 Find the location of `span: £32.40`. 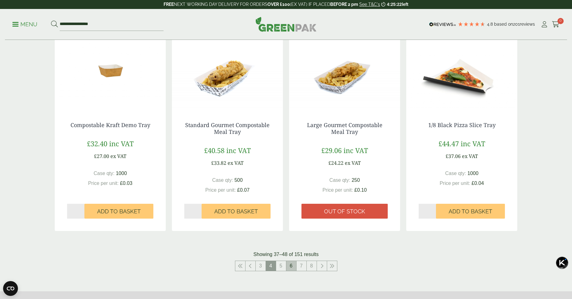

span: £32.40 is located at coordinates (97, 143).